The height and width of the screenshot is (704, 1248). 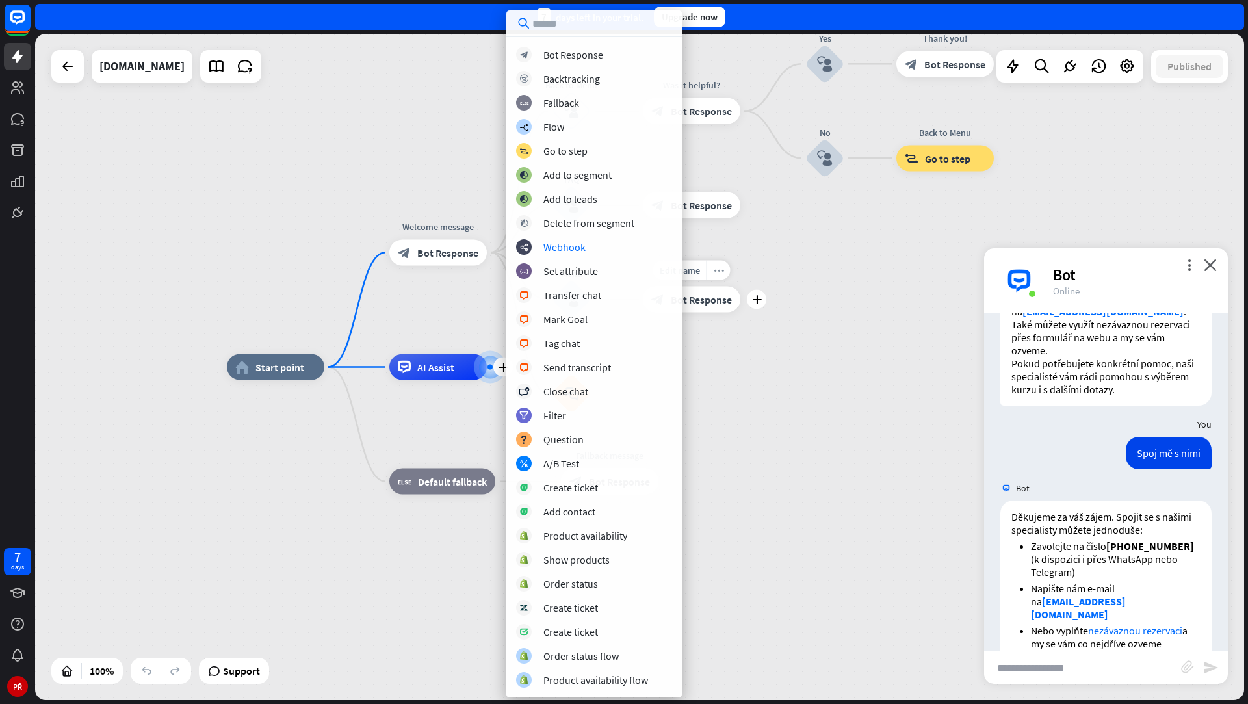 What do you see at coordinates (1135, 631) in the screenshot?
I see `a: nezávaznou rezervaci` at bounding box center [1135, 631].